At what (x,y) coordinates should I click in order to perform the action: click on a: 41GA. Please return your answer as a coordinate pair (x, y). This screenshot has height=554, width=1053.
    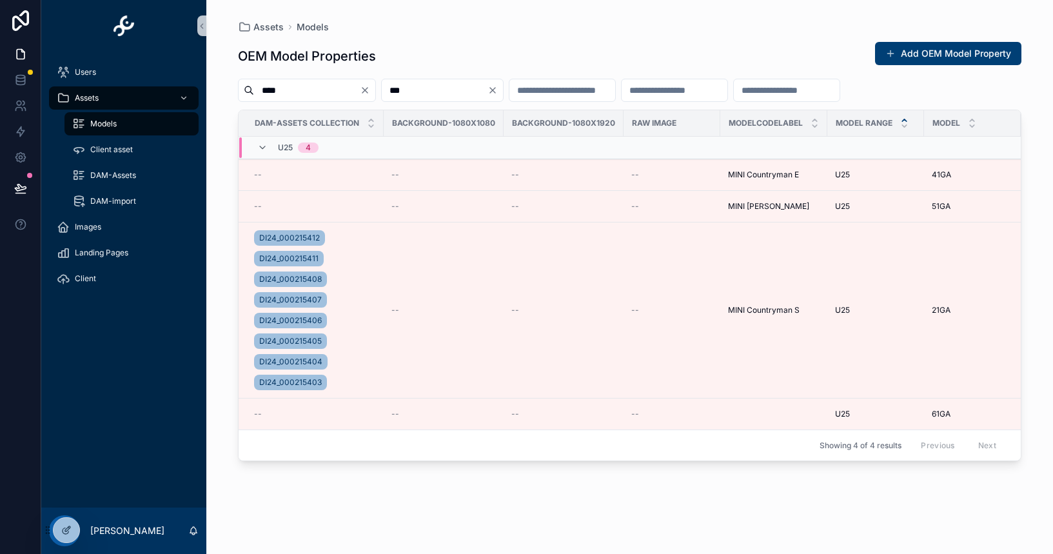
    Looking at the image, I should click on (973, 175).